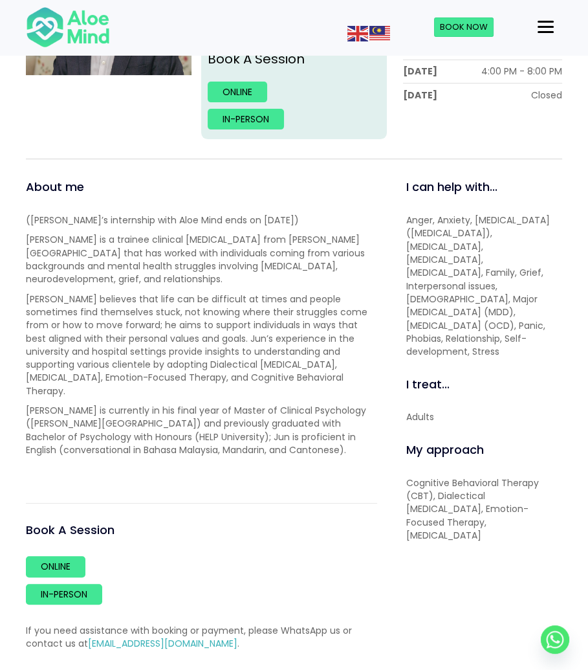  I want to click on div: Closed, so click(547, 95).